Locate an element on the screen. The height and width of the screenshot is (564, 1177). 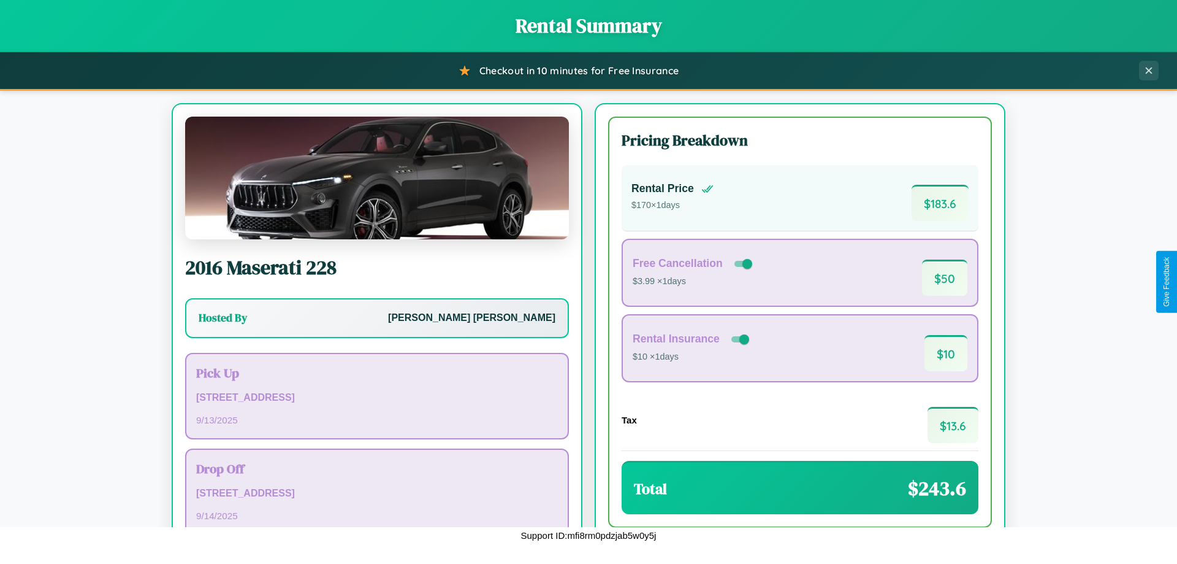
div: Give Feedback is located at coordinates (1167, 281).